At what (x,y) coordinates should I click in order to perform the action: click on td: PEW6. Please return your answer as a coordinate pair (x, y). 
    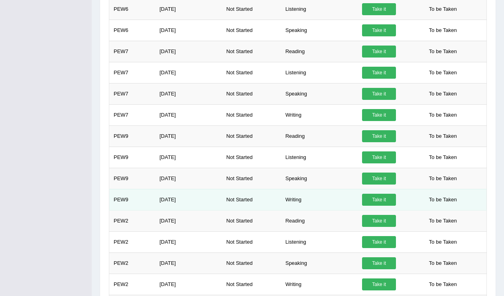
    Looking at the image, I should click on (132, 30).